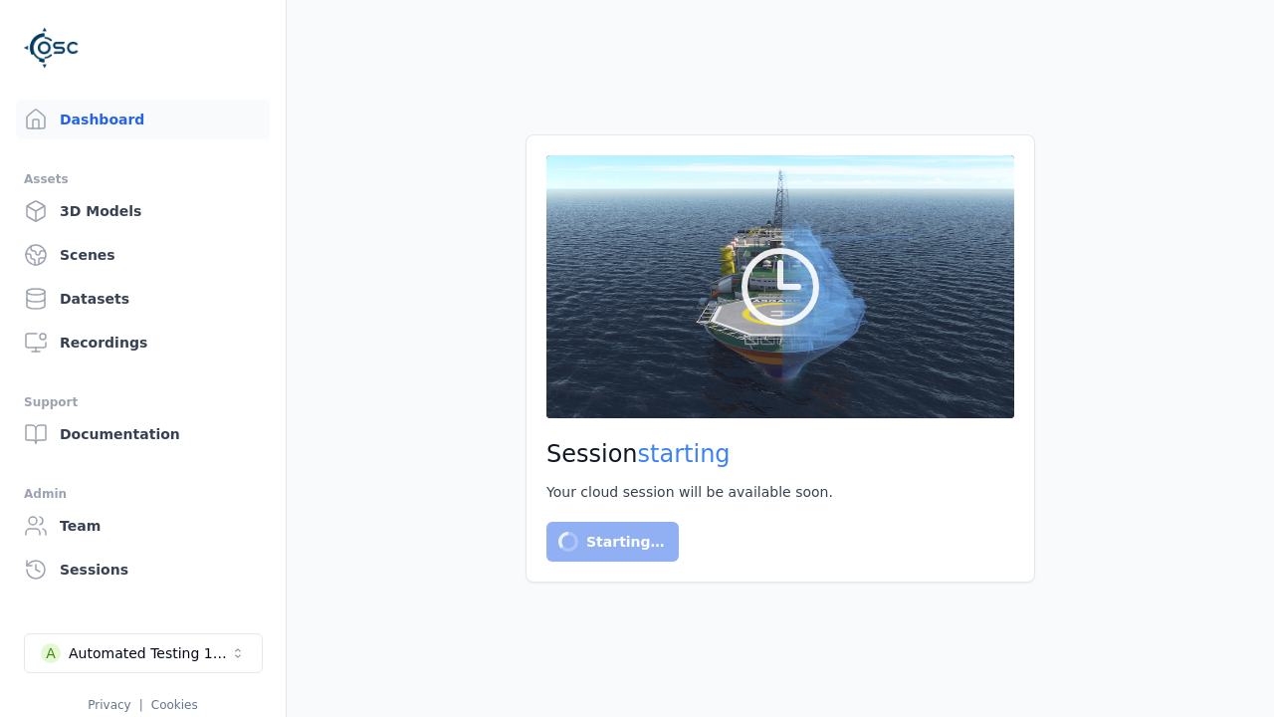 The image size is (1274, 717). What do you see at coordinates (51, 653) in the screenshot?
I see `div: A` at bounding box center [51, 653].